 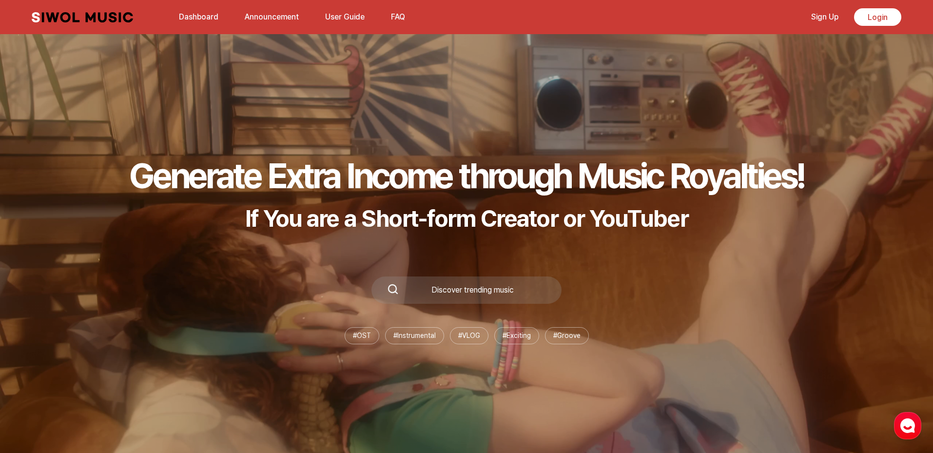 What do you see at coordinates (825, 17) in the screenshot?
I see `a: Sign Up` at bounding box center [825, 17].